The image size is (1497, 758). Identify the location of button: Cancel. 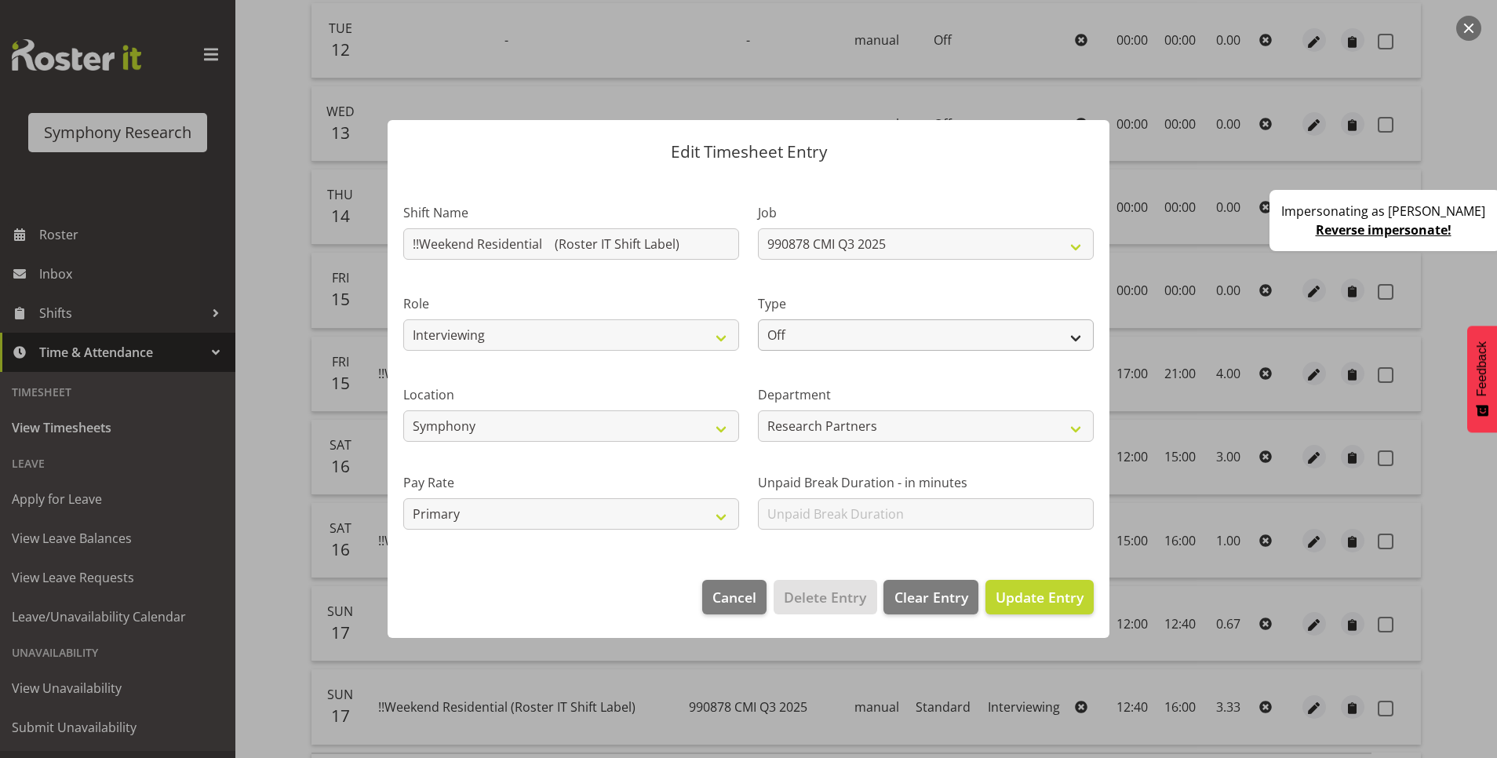
(734, 597).